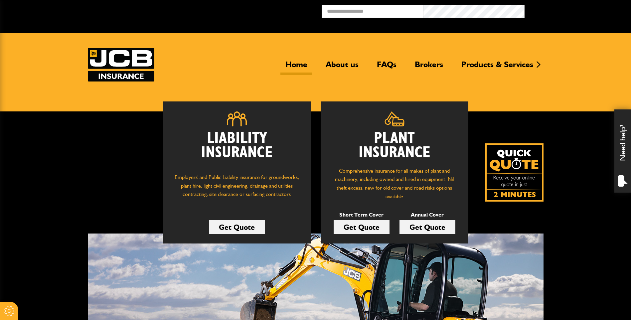 The image size is (631, 320). I want to click on img: Quick Quote, so click(515, 172).